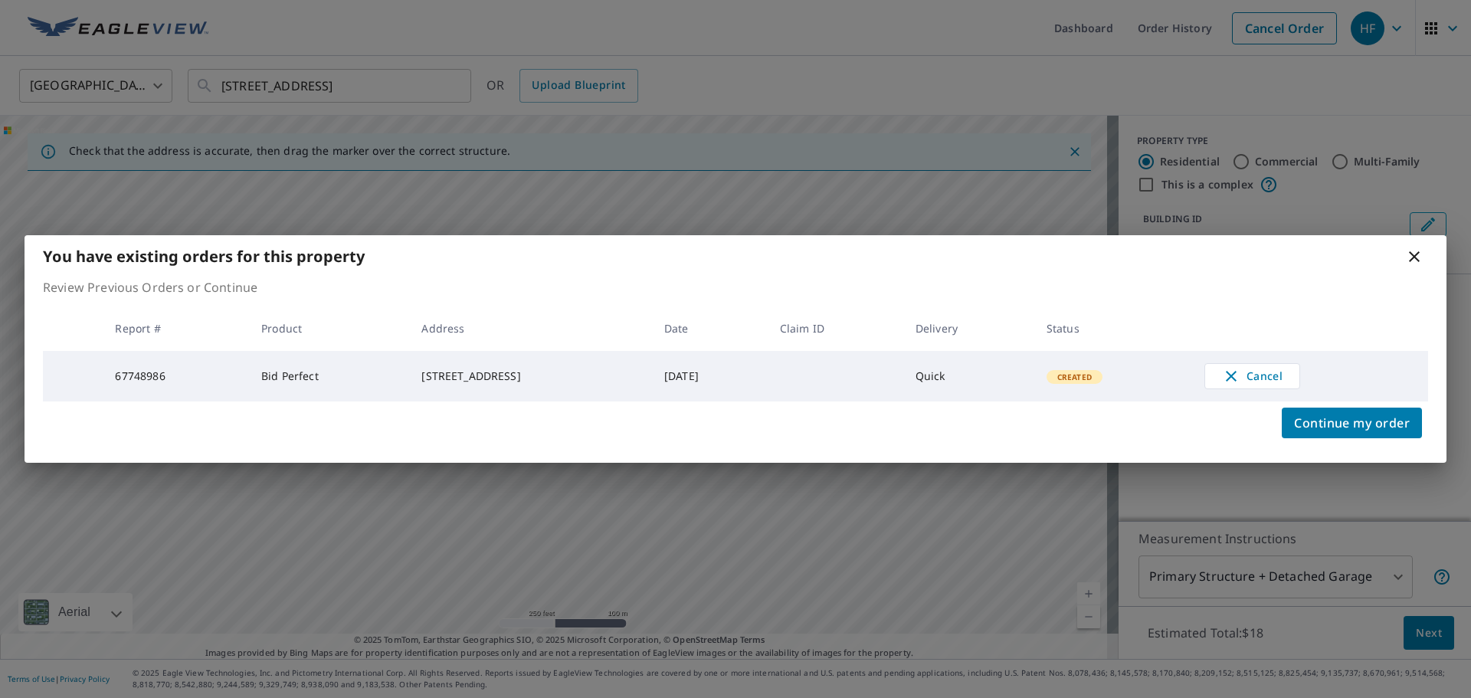 The height and width of the screenshot is (698, 1471). I want to click on span: Created, so click(1074, 377).